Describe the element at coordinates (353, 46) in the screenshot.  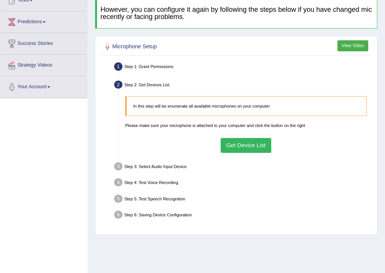
I see `button: View Video` at that location.